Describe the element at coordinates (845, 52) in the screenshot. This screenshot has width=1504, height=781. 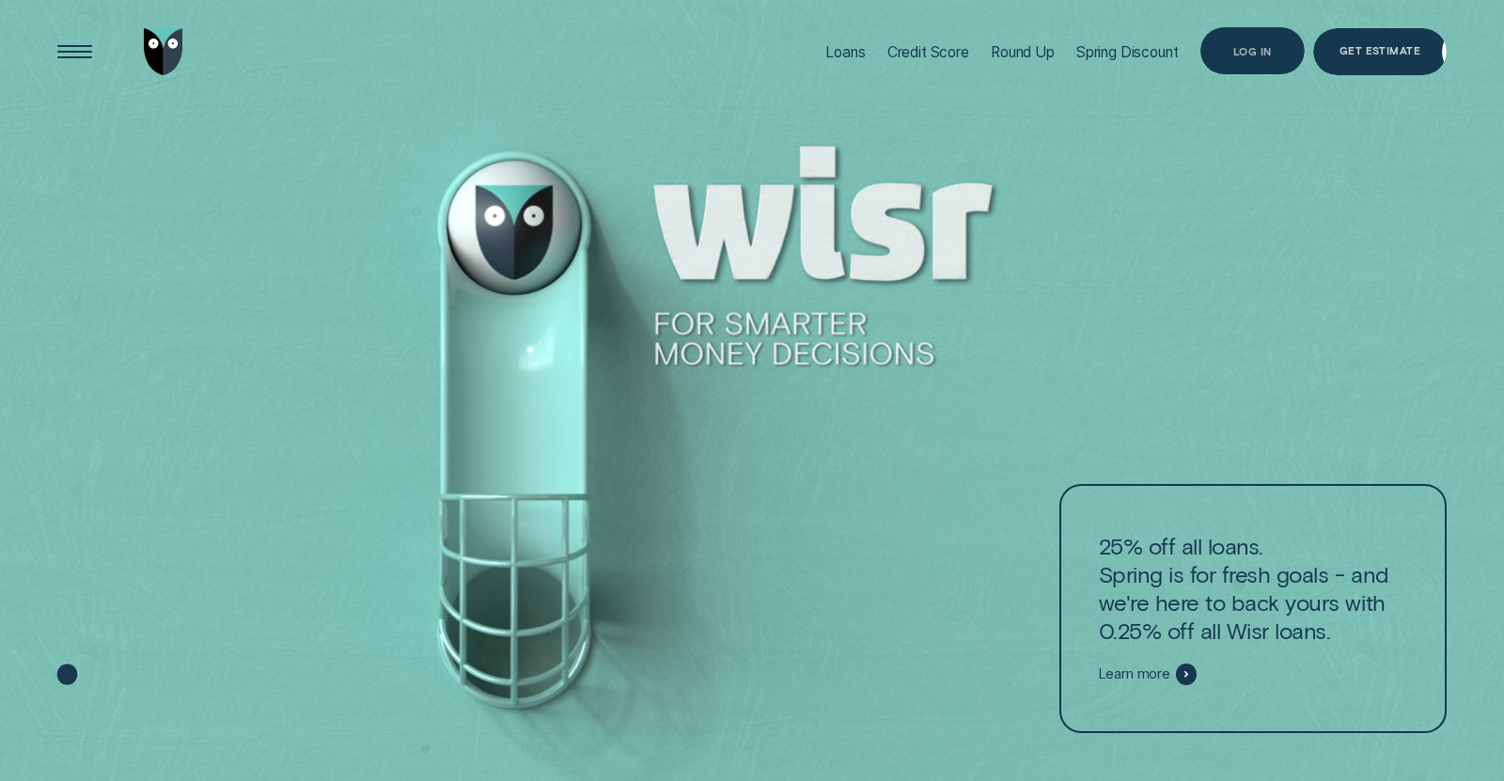
I see `div: Loans` at that location.